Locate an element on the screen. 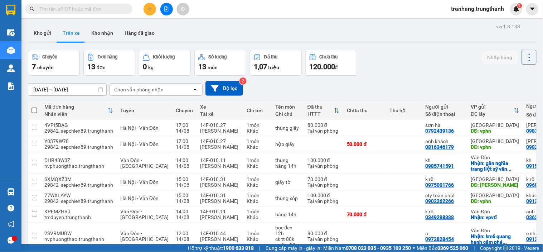 The height and width of the screenshot is (252, 543). div: Nhân viên is located at coordinates (76, 114).